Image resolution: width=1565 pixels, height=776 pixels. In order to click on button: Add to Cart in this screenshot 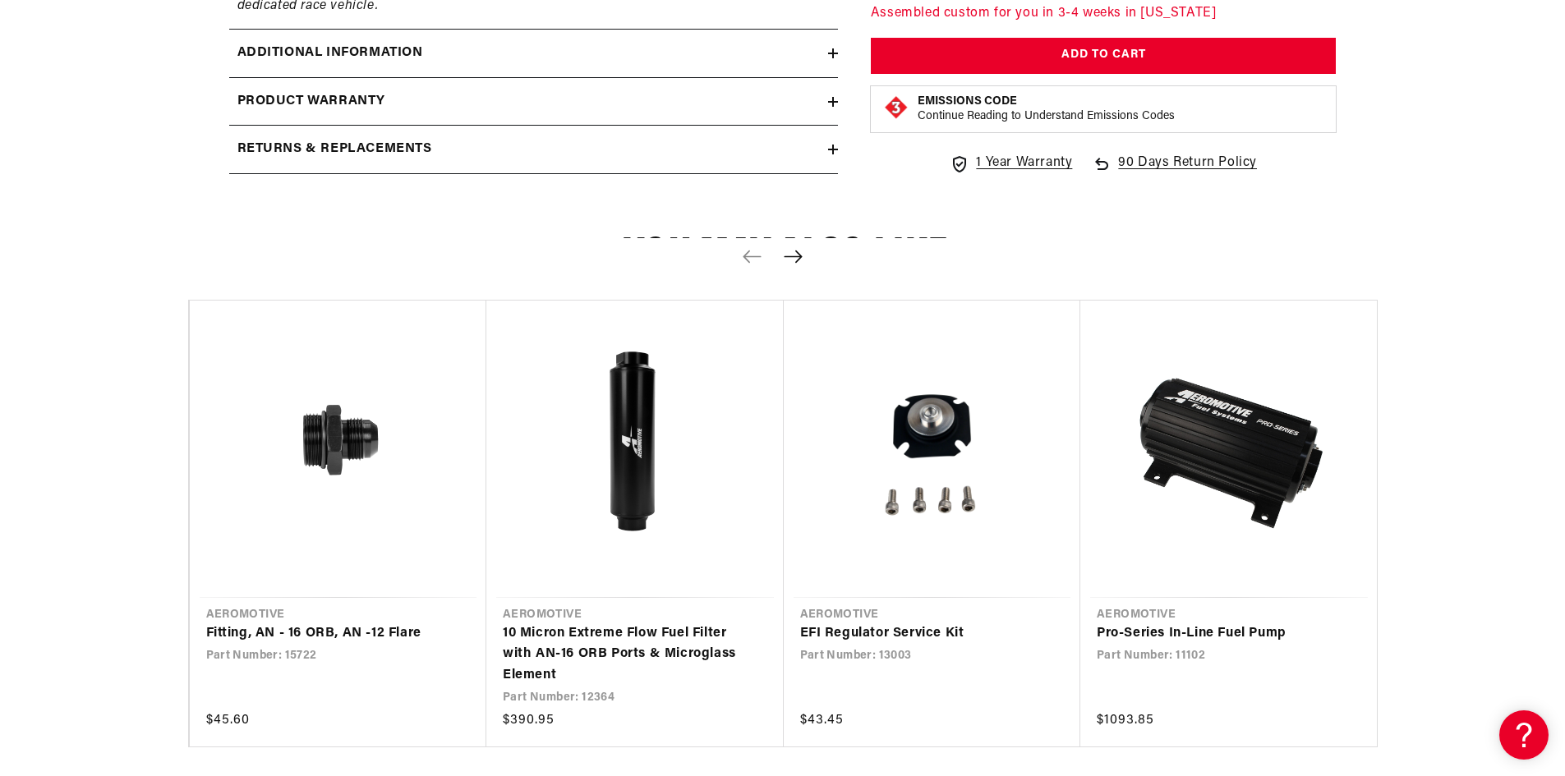, I will do `click(1103, 56)`.